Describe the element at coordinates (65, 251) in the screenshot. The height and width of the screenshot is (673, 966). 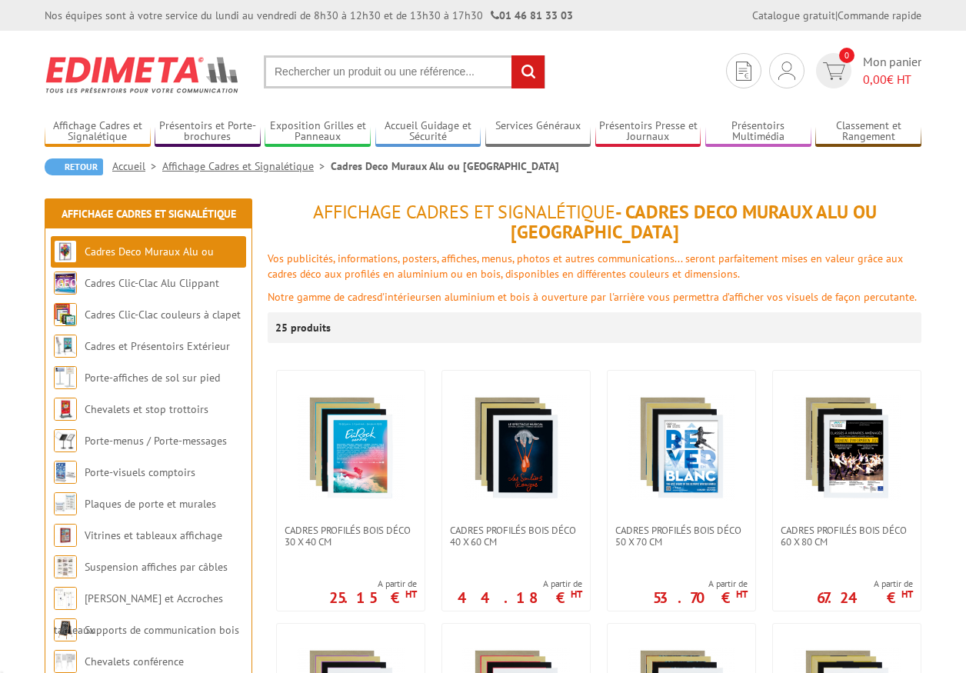
I see `img: Cadres Deco Muraux Alu ou Bois` at that location.